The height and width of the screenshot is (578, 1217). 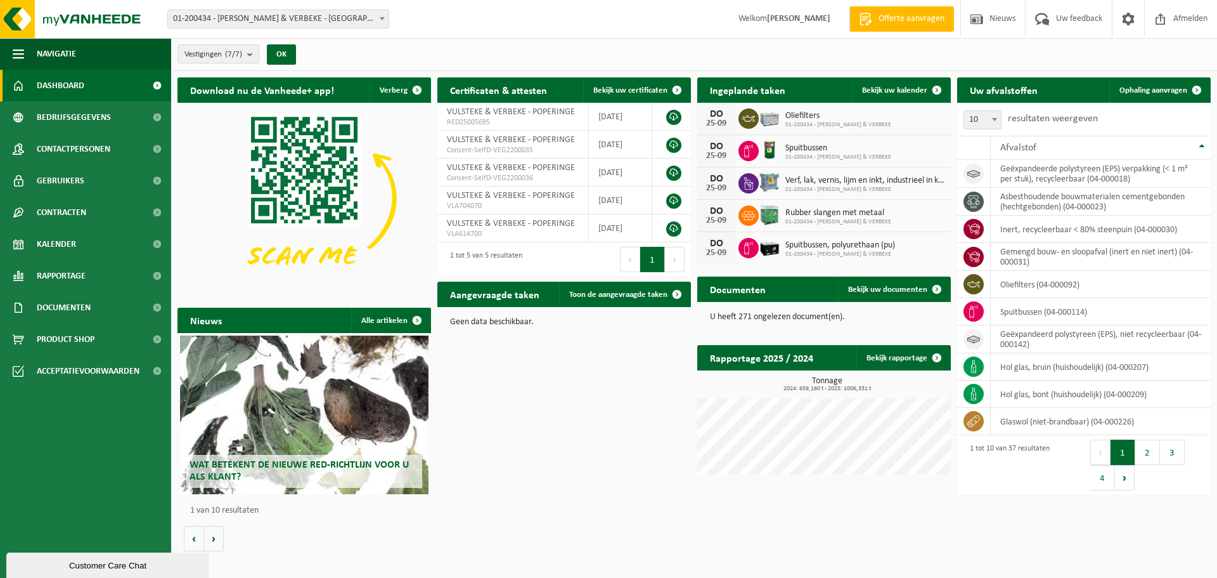 What do you see at coordinates (391, 320) in the screenshot?
I see `a: Alle artikelen` at bounding box center [391, 320].